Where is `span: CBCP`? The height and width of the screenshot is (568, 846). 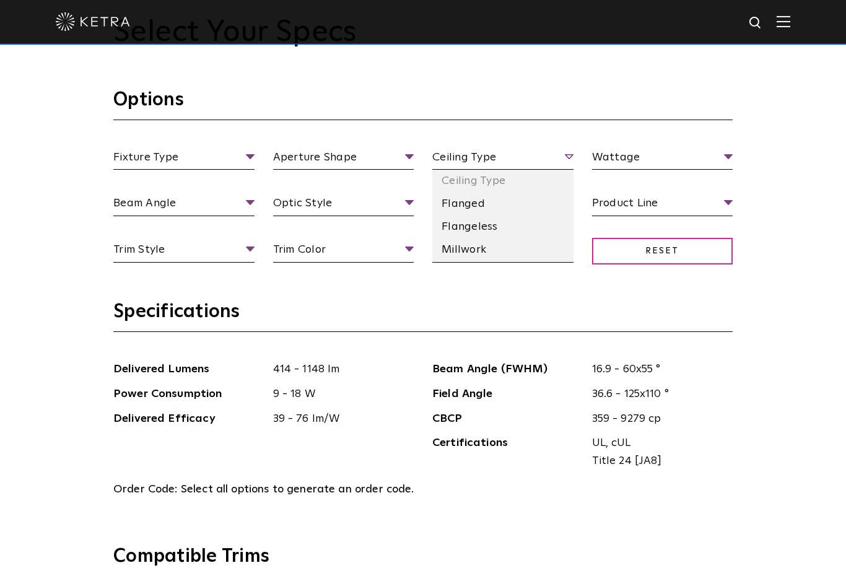
span: CBCP is located at coordinates (507, 418).